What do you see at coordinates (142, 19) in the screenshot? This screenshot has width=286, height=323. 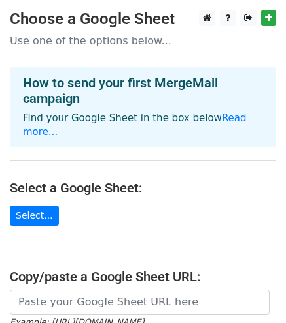 I see `h3: Choose a Google Sheet` at bounding box center [142, 19].